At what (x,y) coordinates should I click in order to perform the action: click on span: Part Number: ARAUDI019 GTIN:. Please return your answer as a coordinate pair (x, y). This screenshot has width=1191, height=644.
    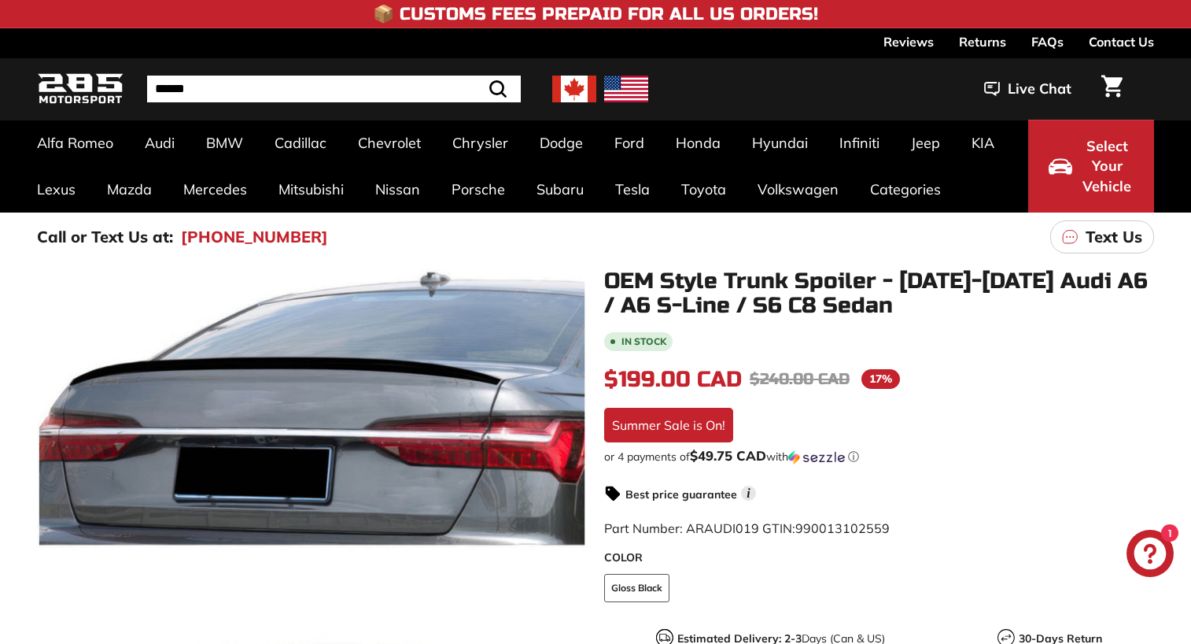
    Looking at the image, I should click on (747, 528).